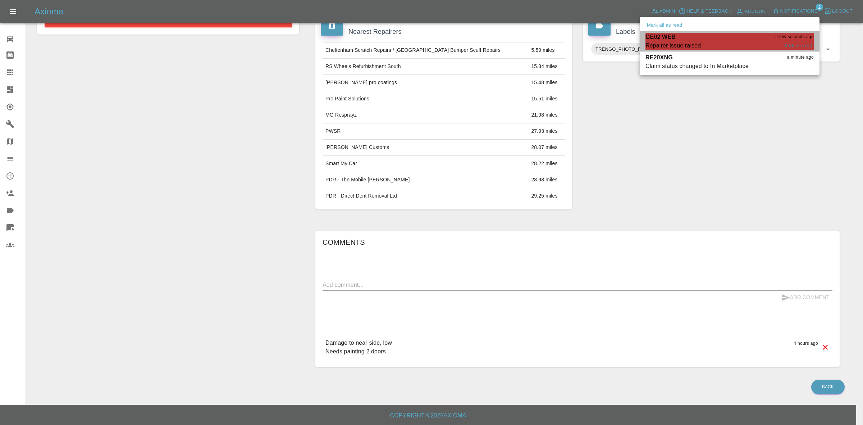 Image resolution: width=863 pixels, height=425 pixels. I want to click on p: GE02 WEB, so click(661, 37).